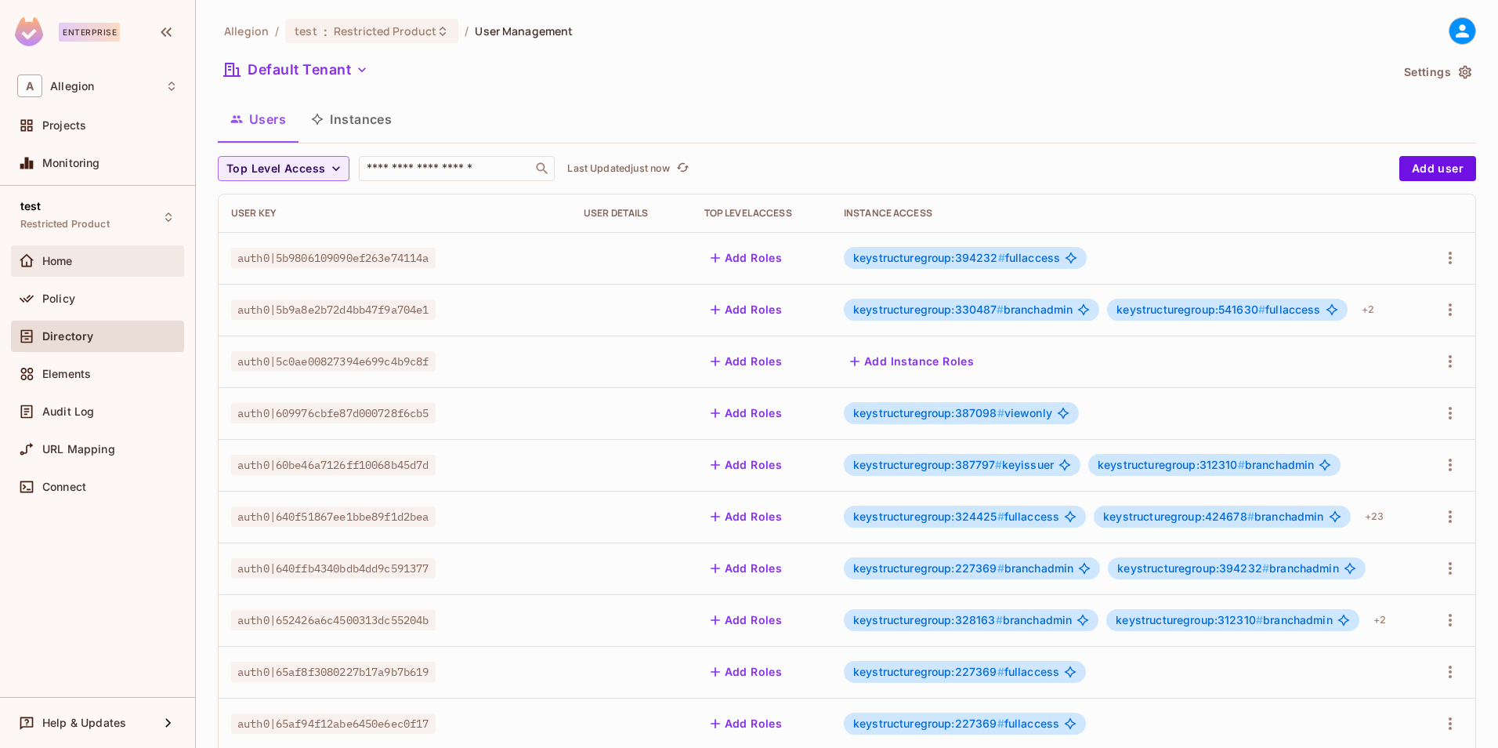 The width and height of the screenshot is (1498, 748). What do you see at coordinates (84, 722) in the screenshot?
I see `span: Help & Updates` at bounding box center [84, 722].